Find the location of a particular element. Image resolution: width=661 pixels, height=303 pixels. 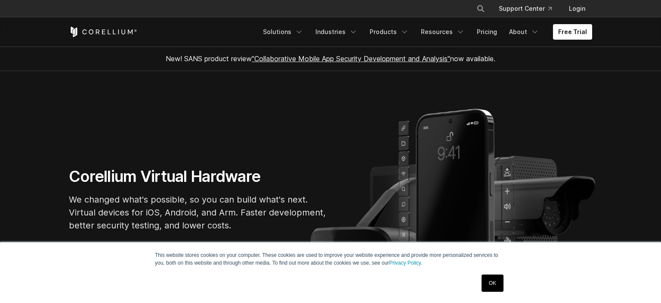

p: We changed what's possible, so you can build what's next. Virtual devices for iOS, Android, and A... is located at coordinates (198, 212).